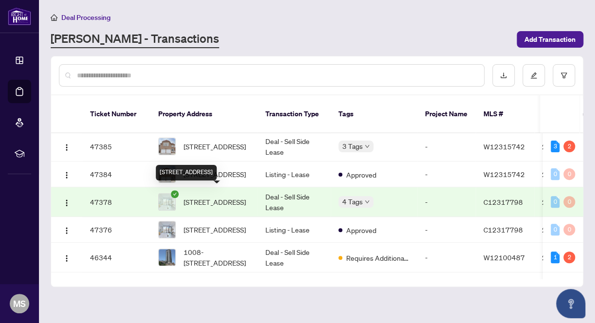 The width and height of the screenshot is (595, 323). Describe the element at coordinates (19, 16) in the screenshot. I see `img: logo` at that location.